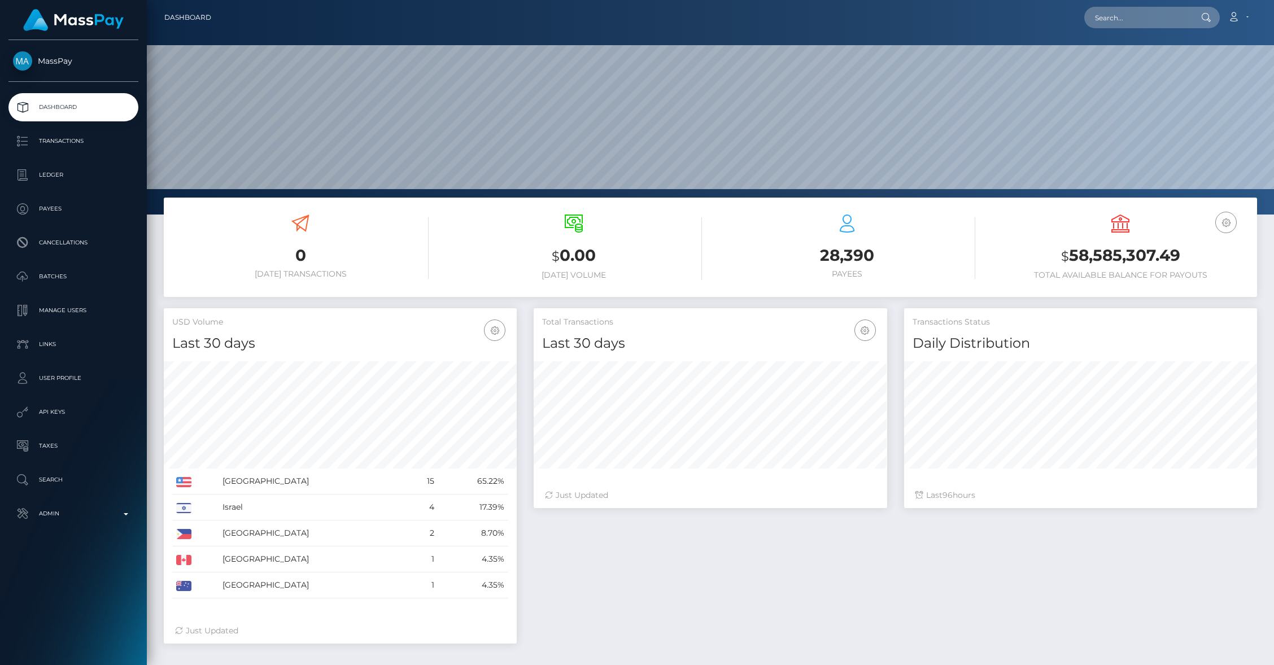  What do you see at coordinates (184, 482) in the screenshot?
I see `img: US.png` at bounding box center [184, 482].